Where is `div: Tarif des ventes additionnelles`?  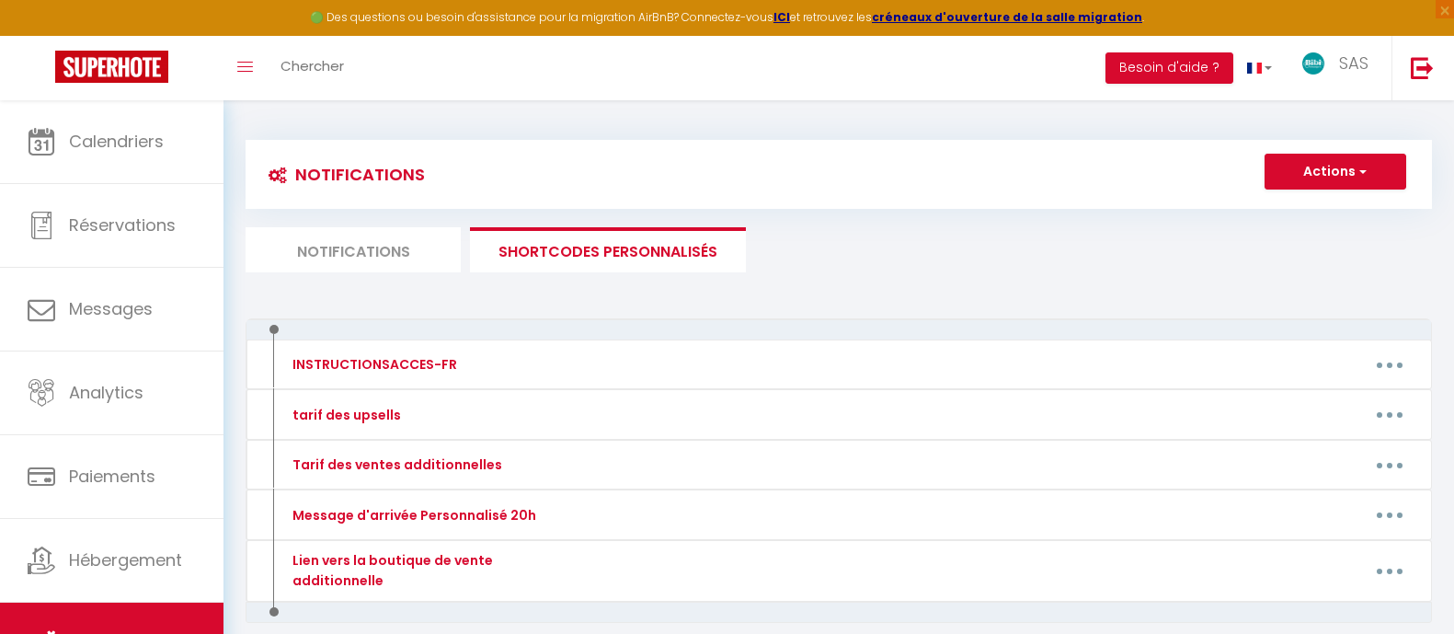
div: Tarif des ventes additionnelles is located at coordinates (394, 464).